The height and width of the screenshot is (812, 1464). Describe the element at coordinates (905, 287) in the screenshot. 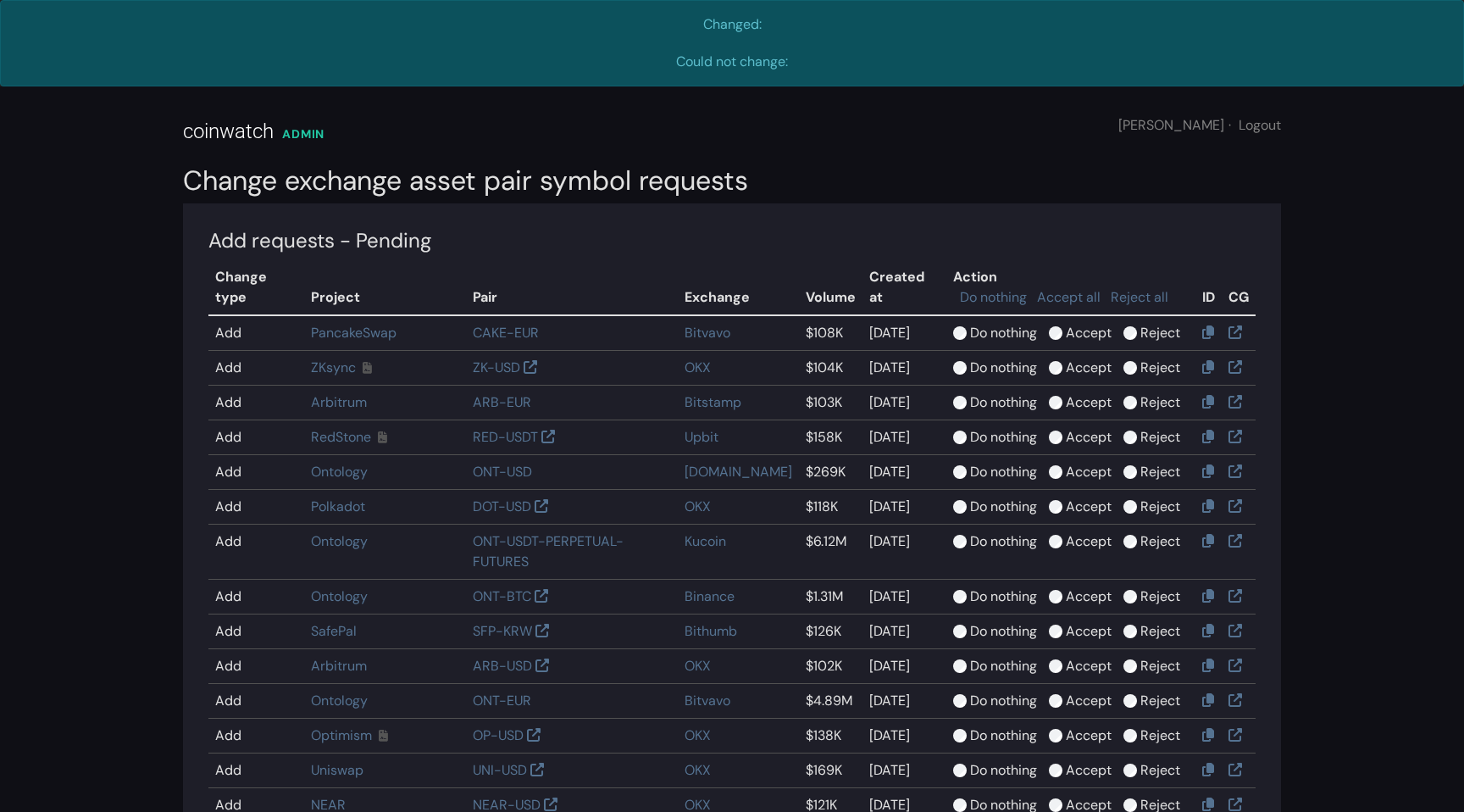

I see `th: Created at` at that location.